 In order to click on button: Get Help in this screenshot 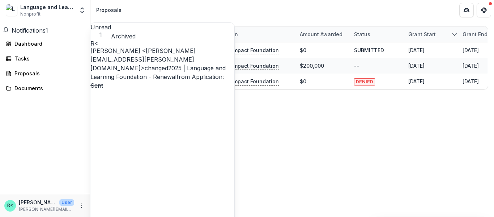, I will do `click(484, 10)`.